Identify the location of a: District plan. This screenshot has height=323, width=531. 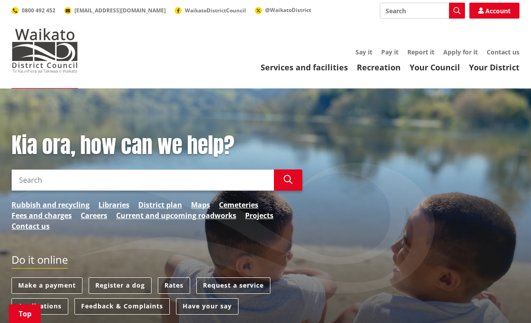
(160, 205).